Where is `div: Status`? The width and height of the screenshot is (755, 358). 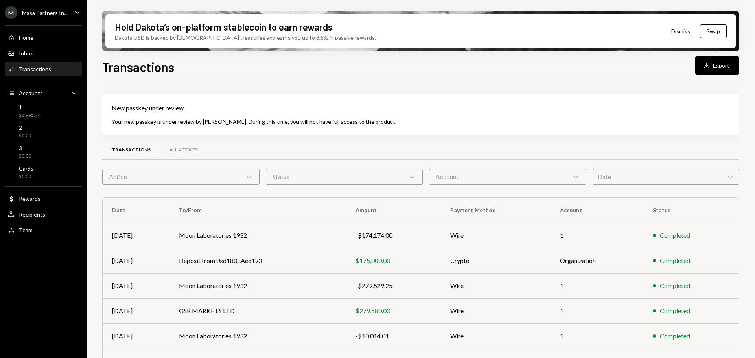
div: Status is located at coordinates (344, 177).